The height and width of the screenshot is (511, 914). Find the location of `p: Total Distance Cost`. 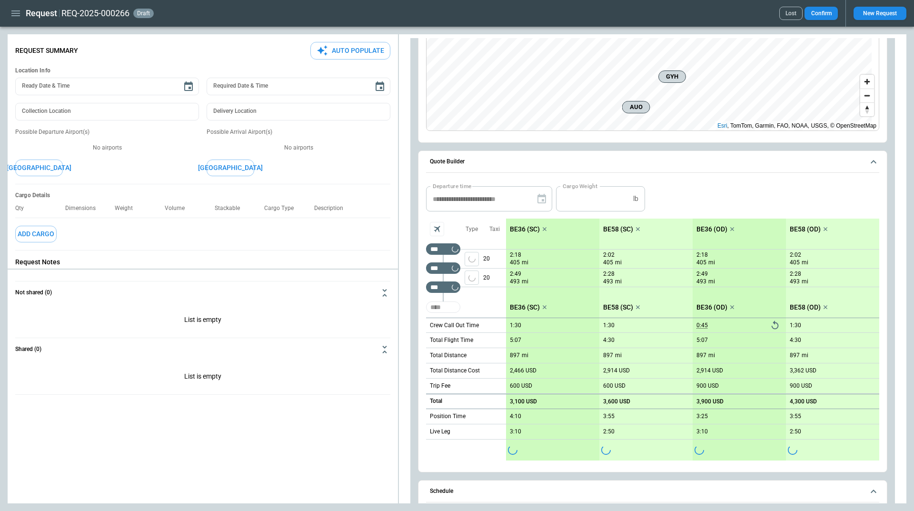

p: Total Distance Cost is located at coordinates (455, 370).